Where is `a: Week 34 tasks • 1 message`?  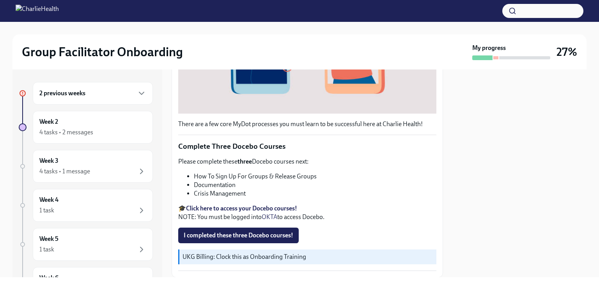 a: Week 34 tasks • 1 message is located at coordinates (86, 166).